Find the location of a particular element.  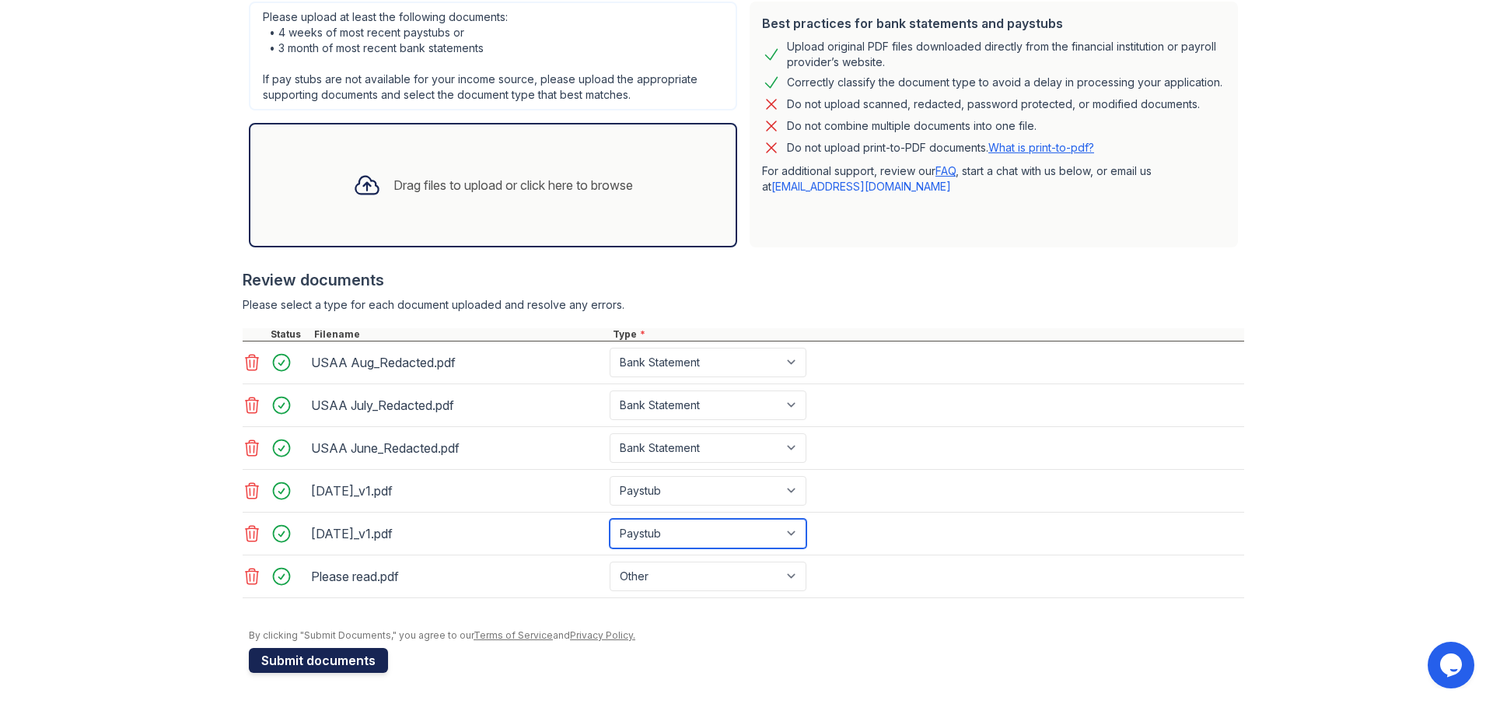

p: Do not upload print-to-PDF documents. is located at coordinates (940, 148).